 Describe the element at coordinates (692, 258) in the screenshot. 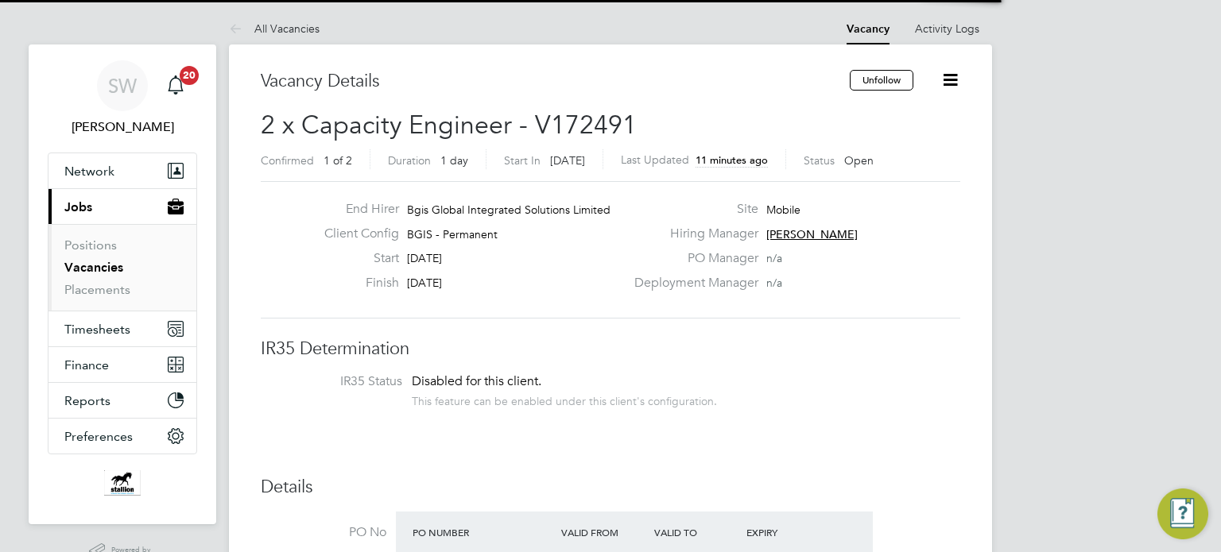

I see `label: PO Manager` at that location.